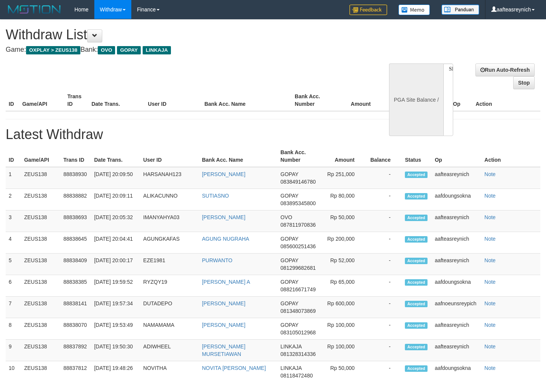  I want to click on a: SUTIASNO, so click(216, 196).